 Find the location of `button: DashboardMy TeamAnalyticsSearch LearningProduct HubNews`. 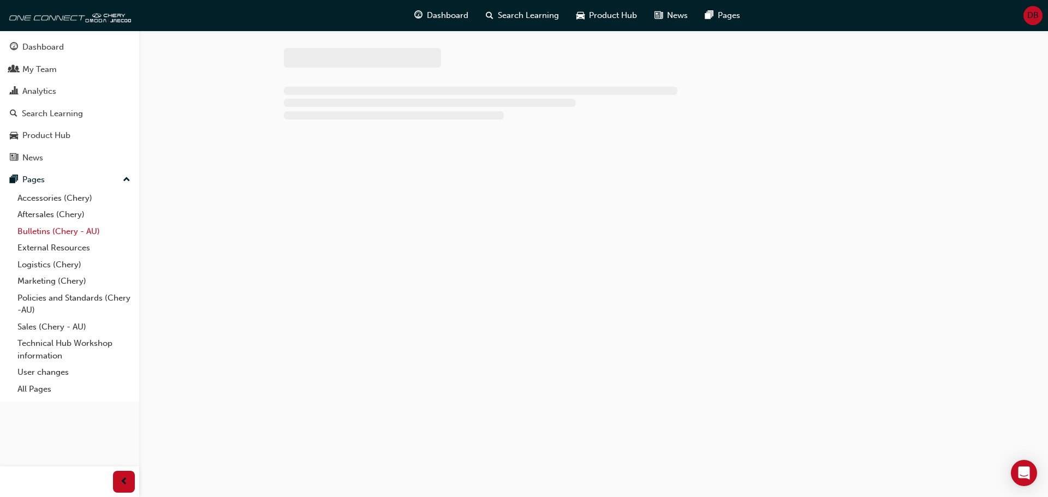

button: DashboardMy TeamAnalyticsSearch LearningProduct HubNews is located at coordinates (69, 102).